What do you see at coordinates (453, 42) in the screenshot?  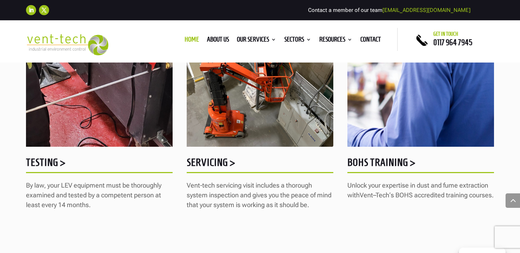 I see `a: 0117 964 7945` at bounding box center [453, 42].